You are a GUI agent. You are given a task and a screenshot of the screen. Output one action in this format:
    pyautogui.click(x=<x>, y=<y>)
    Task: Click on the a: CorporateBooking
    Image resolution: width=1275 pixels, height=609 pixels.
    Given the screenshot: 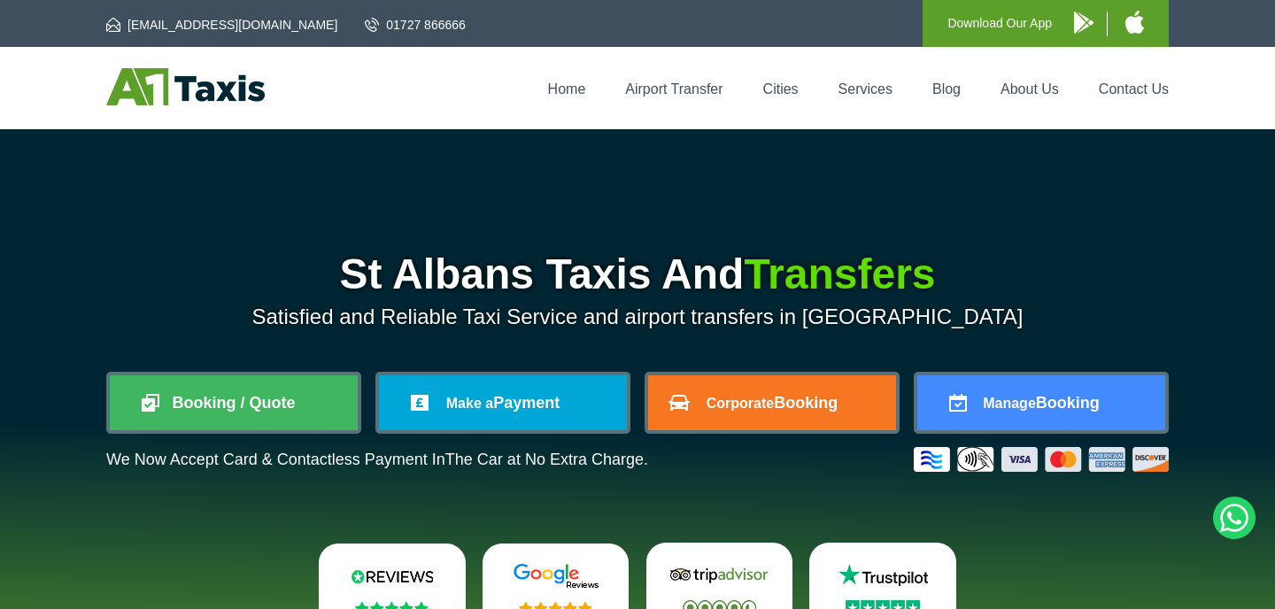 What is the action you would take?
    pyautogui.click(x=772, y=403)
    